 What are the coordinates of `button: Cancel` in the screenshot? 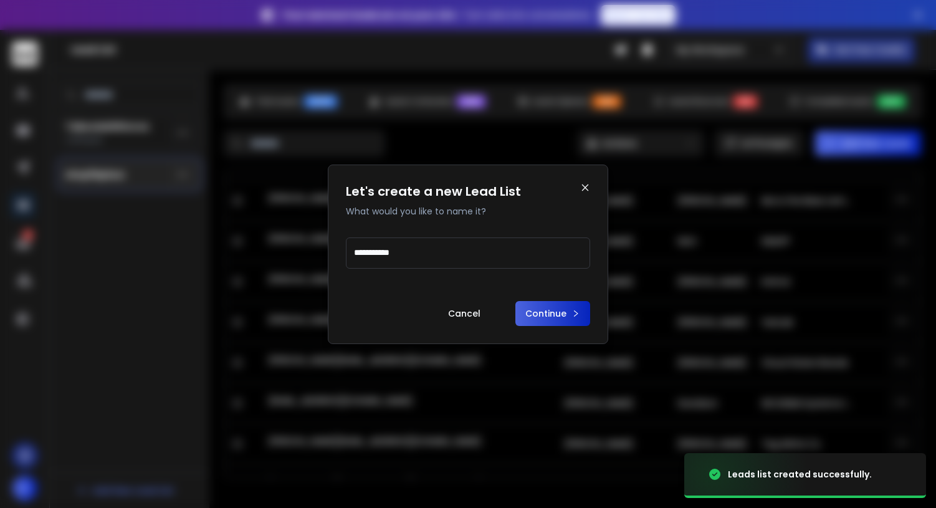 It's located at (464, 313).